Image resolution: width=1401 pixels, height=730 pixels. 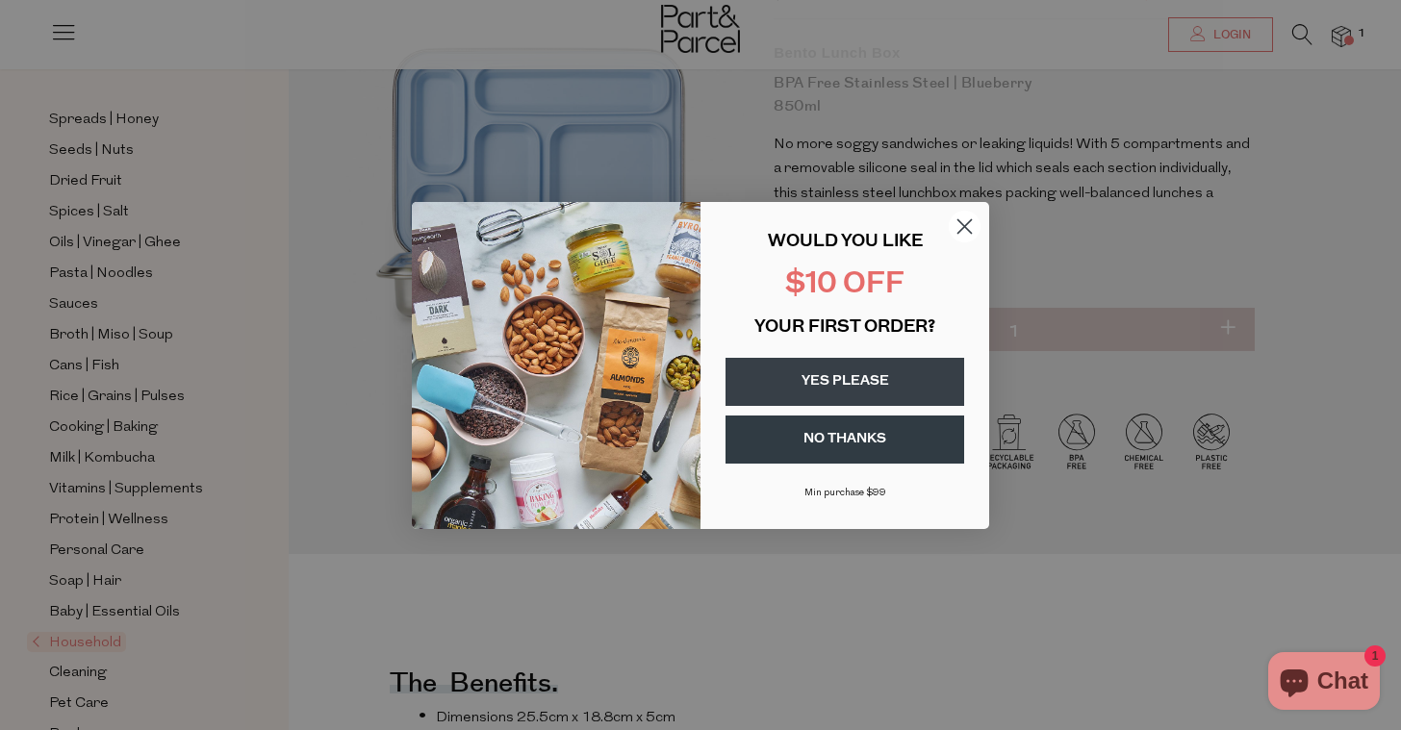 I want to click on button: Close dialog, so click(x=964, y=226).